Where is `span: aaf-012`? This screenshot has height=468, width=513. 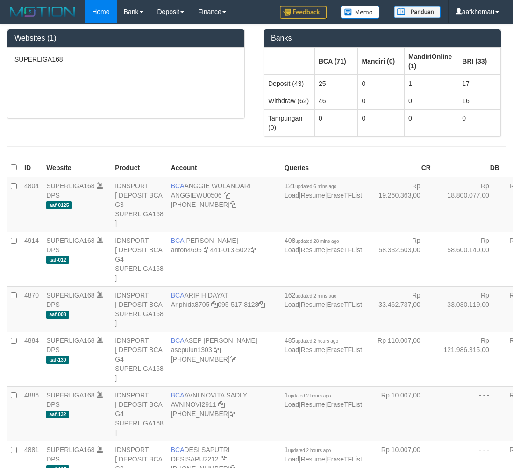
span: aaf-012 is located at coordinates (57, 260).